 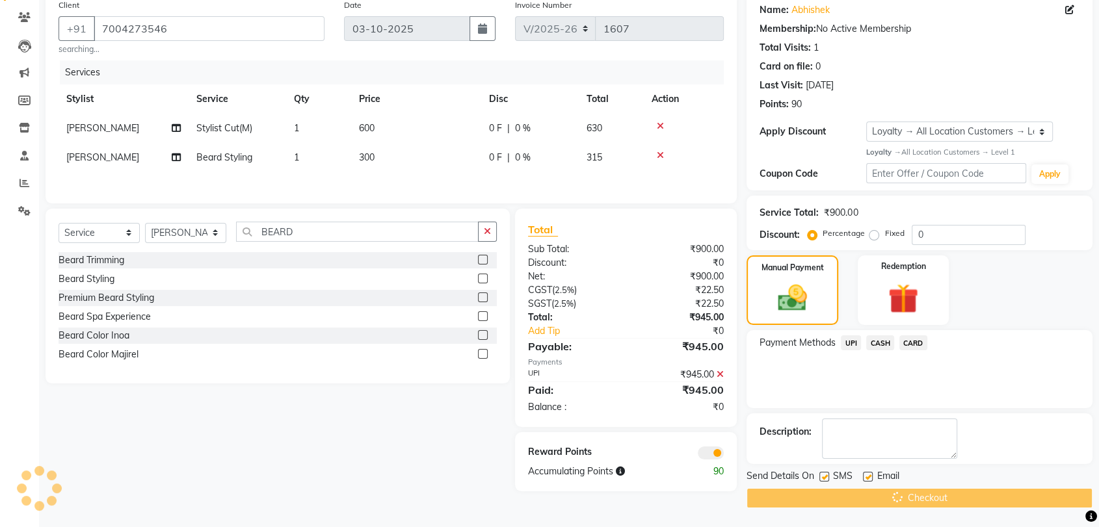 I want to click on div: UPI, so click(x=572, y=374).